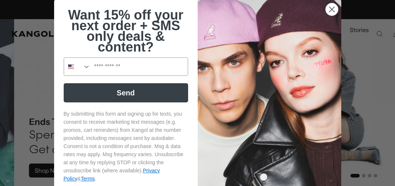  Describe the element at coordinates (125, 31) in the screenshot. I see `span: Want 15% off your next order + SMS only deals & content?` at that location.